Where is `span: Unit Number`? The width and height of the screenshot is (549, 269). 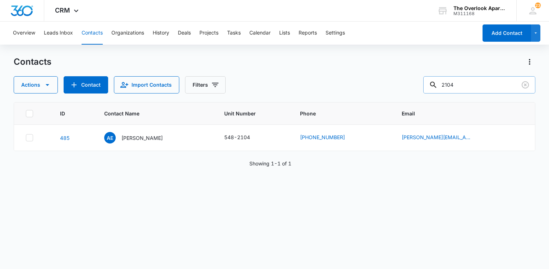
span: Unit Number is located at coordinates (253, 113).